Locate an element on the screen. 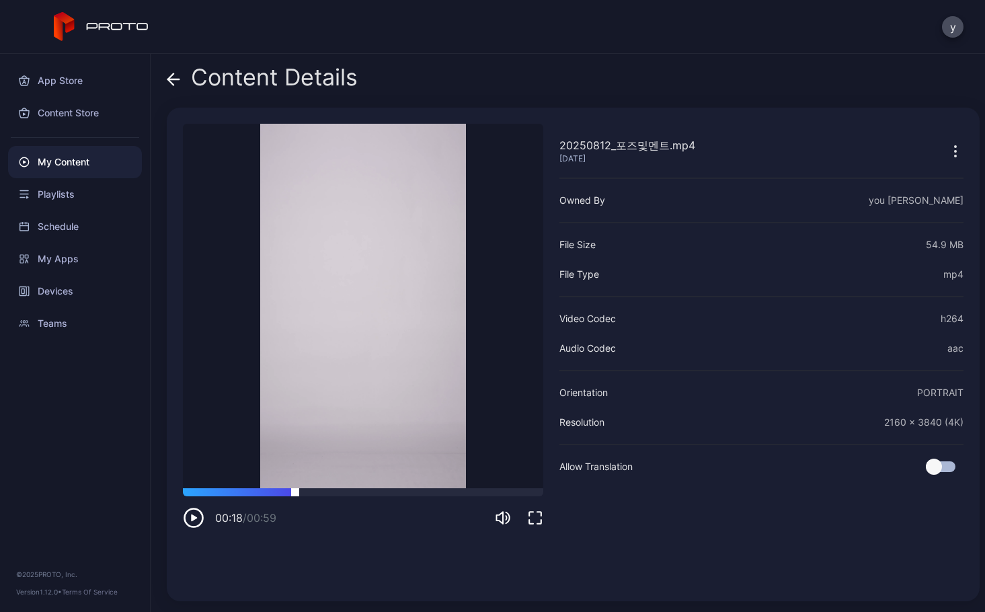 This screenshot has width=985, height=612. div: Video Codec is located at coordinates (588, 319).